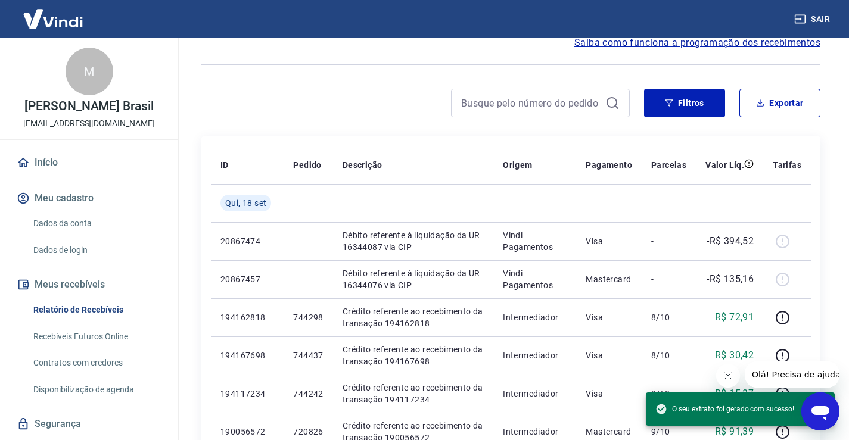 The width and height of the screenshot is (849, 440). What do you see at coordinates (247, 241) in the screenshot?
I see `p: 20867474` at bounding box center [247, 241].